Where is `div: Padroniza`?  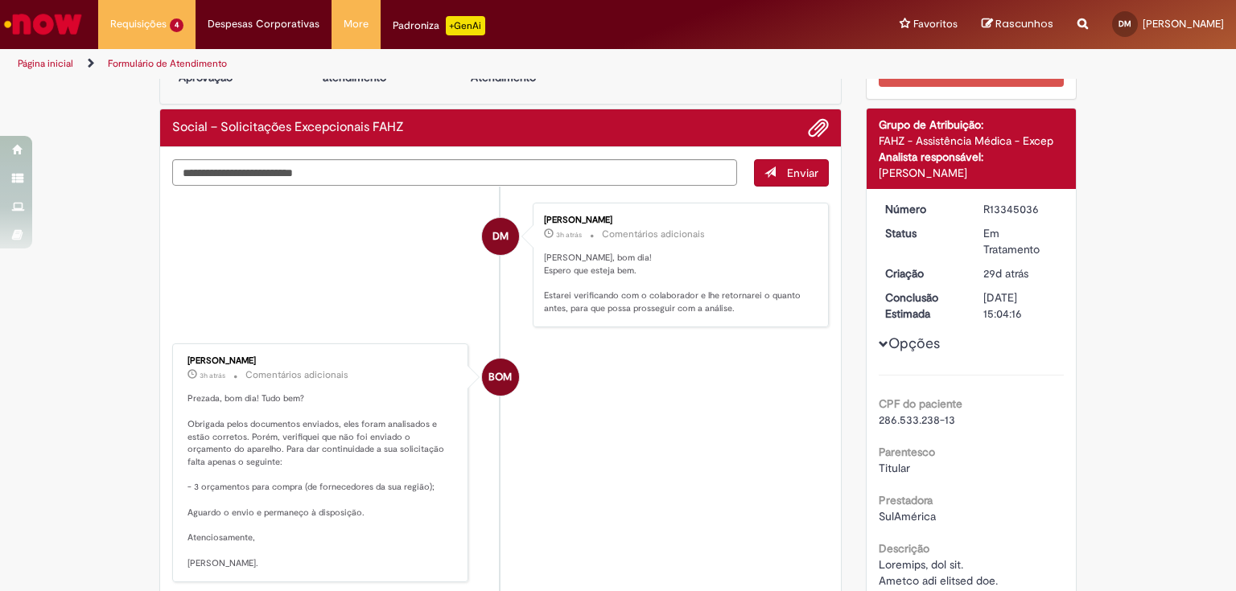
div: Padroniza is located at coordinates (439, 26).